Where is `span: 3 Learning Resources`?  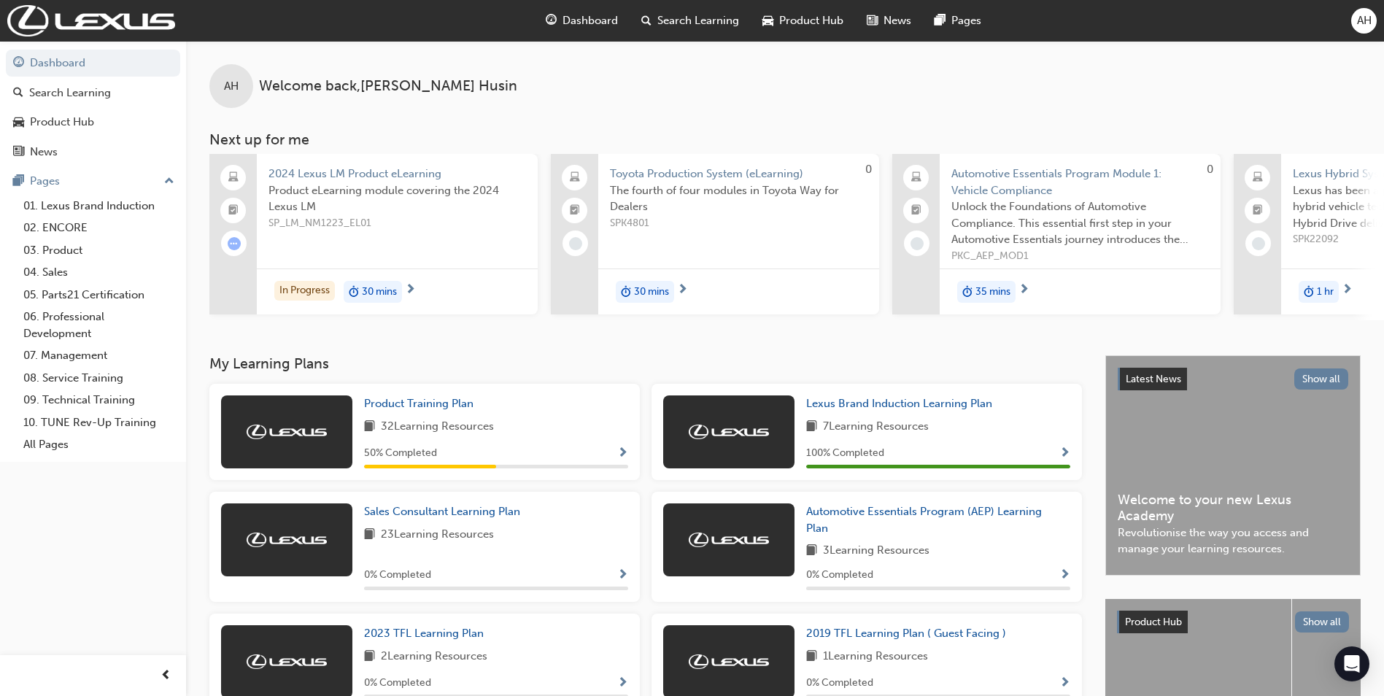
span: 3 Learning Resources is located at coordinates (876, 551).